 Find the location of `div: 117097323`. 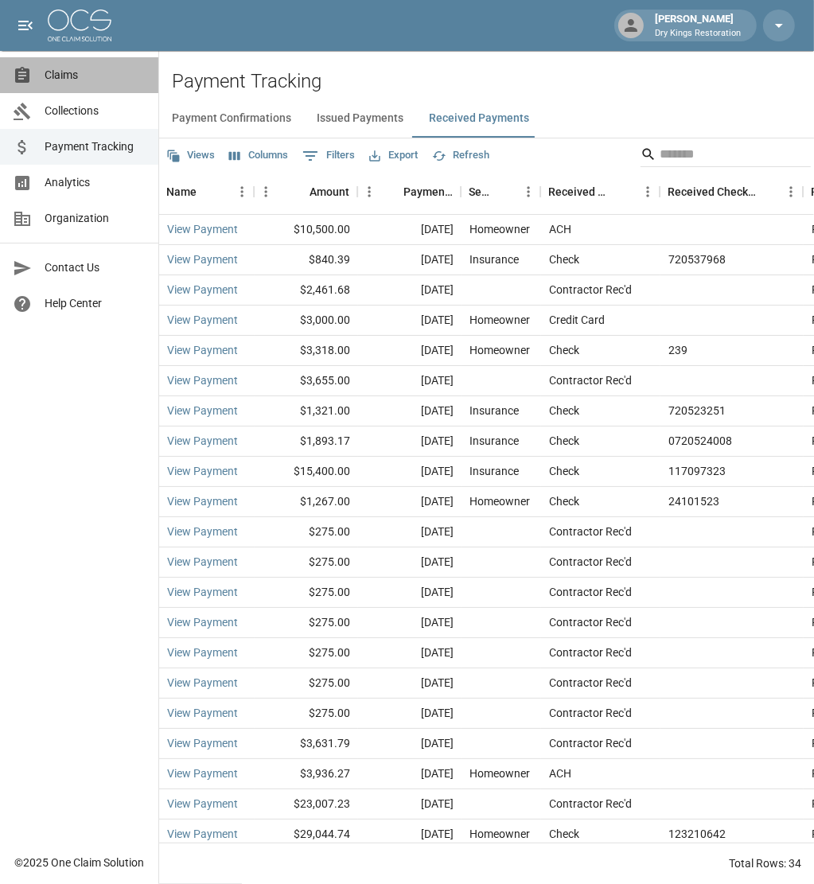

div: 117097323 is located at coordinates (697, 471).